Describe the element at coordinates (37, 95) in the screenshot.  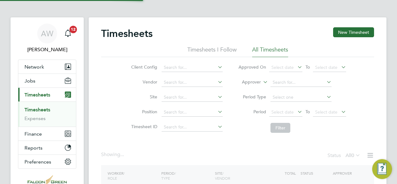
I see `span: Timesheets` at that location.